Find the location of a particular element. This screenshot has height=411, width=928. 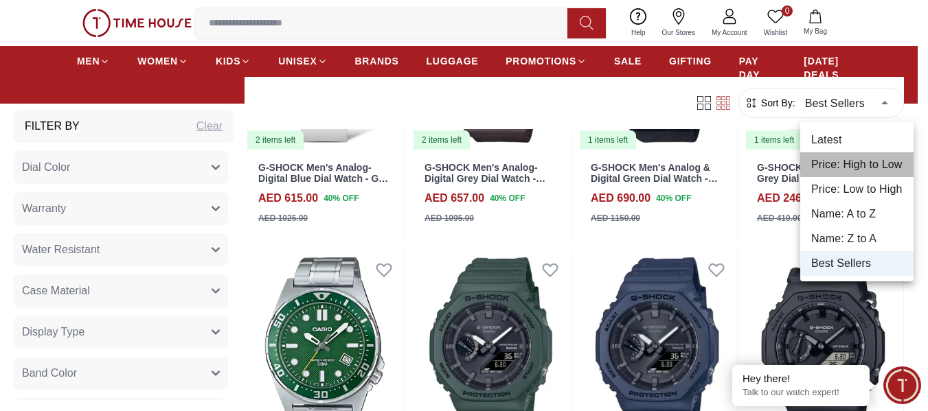

li: Price: High to Low is located at coordinates (857, 165).